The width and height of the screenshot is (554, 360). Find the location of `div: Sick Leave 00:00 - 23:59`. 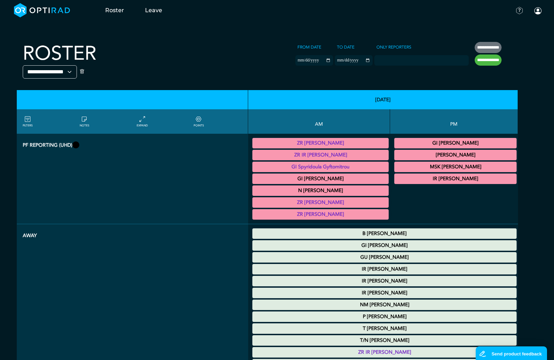

div: Sick Leave 00:00 - 23:59 is located at coordinates (384, 234).